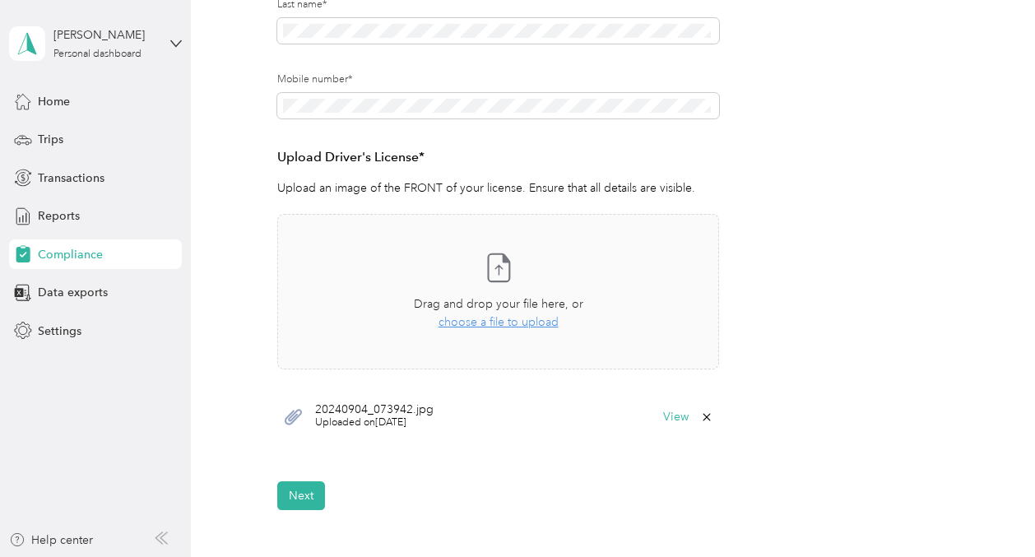  Describe the element at coordinates (70, 254) in the screenshot. I see `span: Compliance` at that location.